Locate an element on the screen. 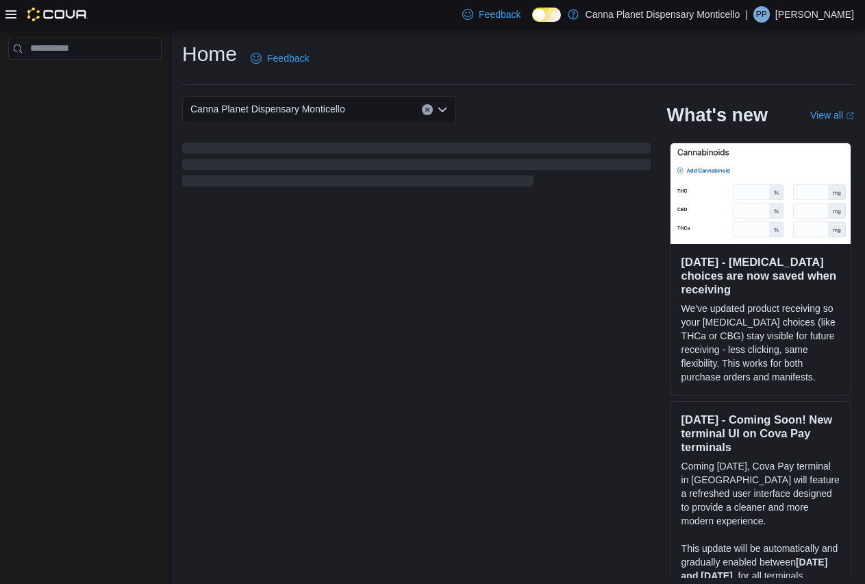 The width and height of the screenshot is (865, 584). span: Canna Planet Dispensary Monticello is located at coordinates (268, 109).